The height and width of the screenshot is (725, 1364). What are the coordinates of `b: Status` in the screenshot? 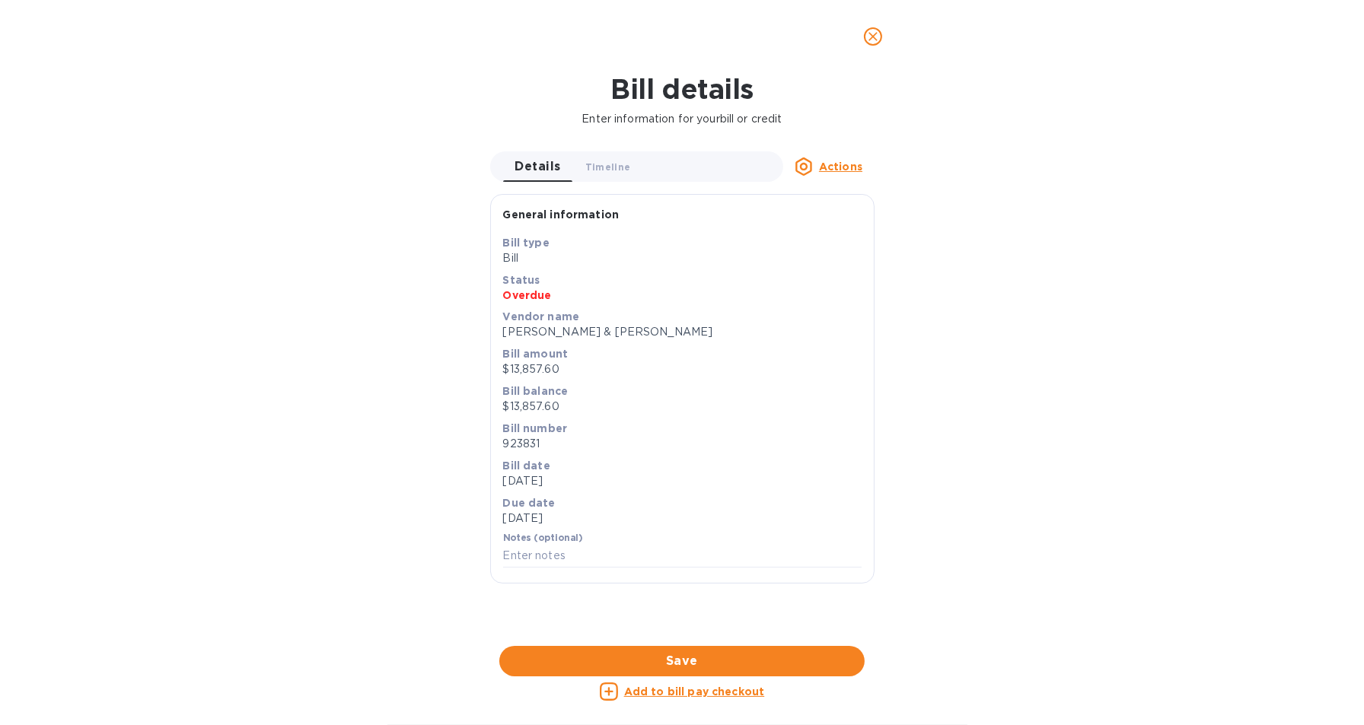 It's located at (521, 280).